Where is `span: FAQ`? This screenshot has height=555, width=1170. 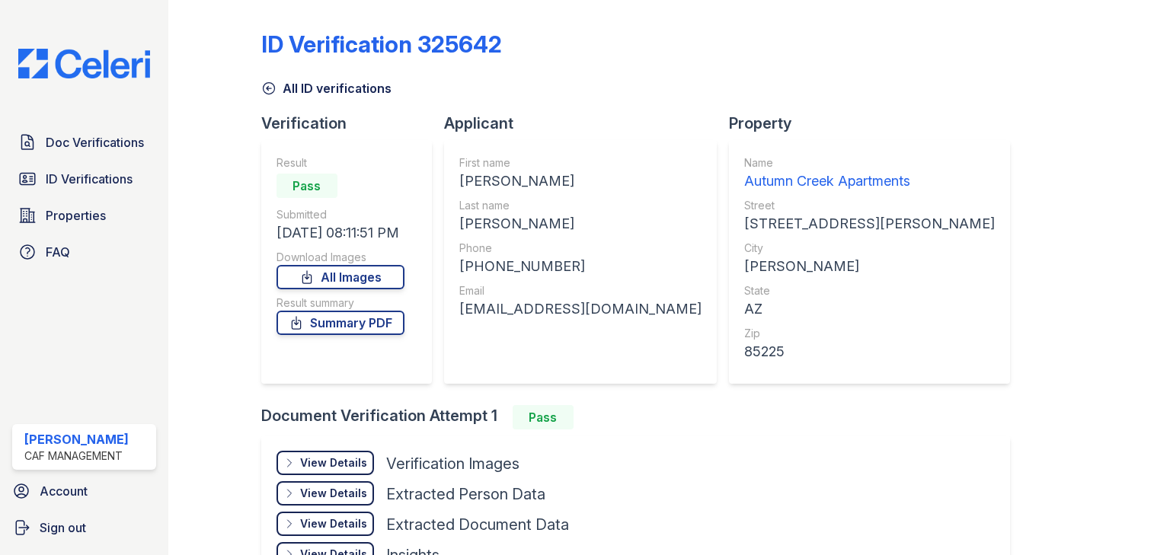 span: FAQ is located at coordinates (58, 252).